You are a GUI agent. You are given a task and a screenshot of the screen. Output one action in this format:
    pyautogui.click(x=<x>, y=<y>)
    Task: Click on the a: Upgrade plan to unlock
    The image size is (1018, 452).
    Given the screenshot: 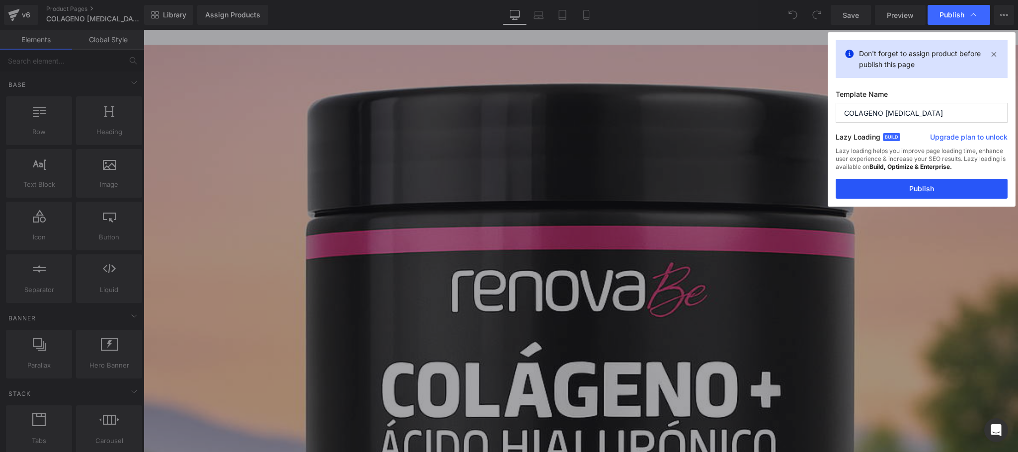 What is the action you would take?
    pyautogui.click(x=969, y=139)
    